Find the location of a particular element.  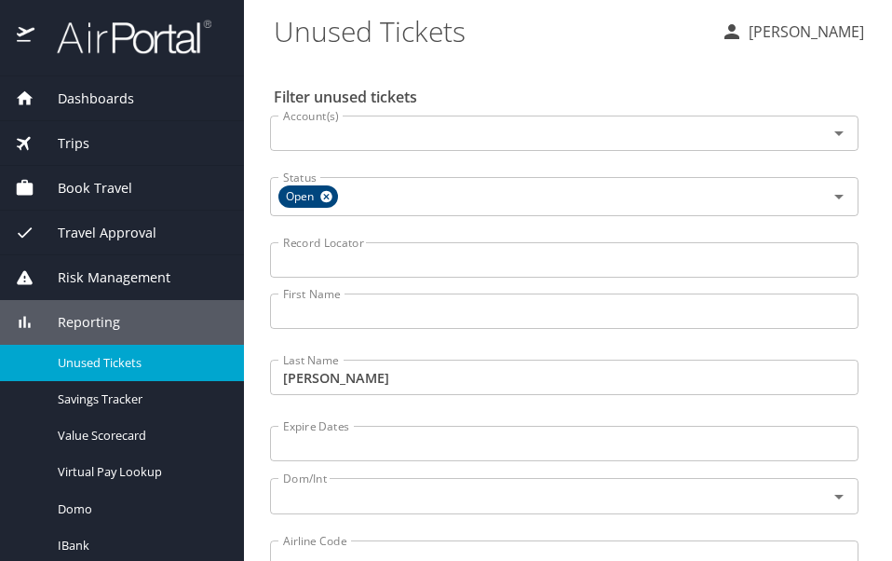

img: icon-airportal.png is located at coordinates (26, 36).